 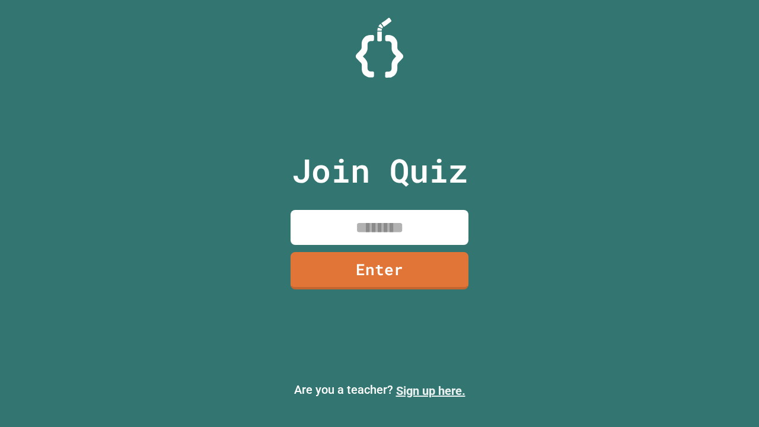 I want to click on a: Enter, so click(x=380, y=271).